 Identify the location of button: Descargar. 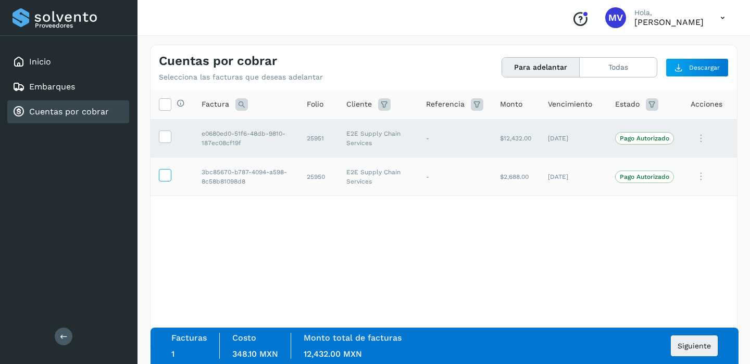
(697, 68).